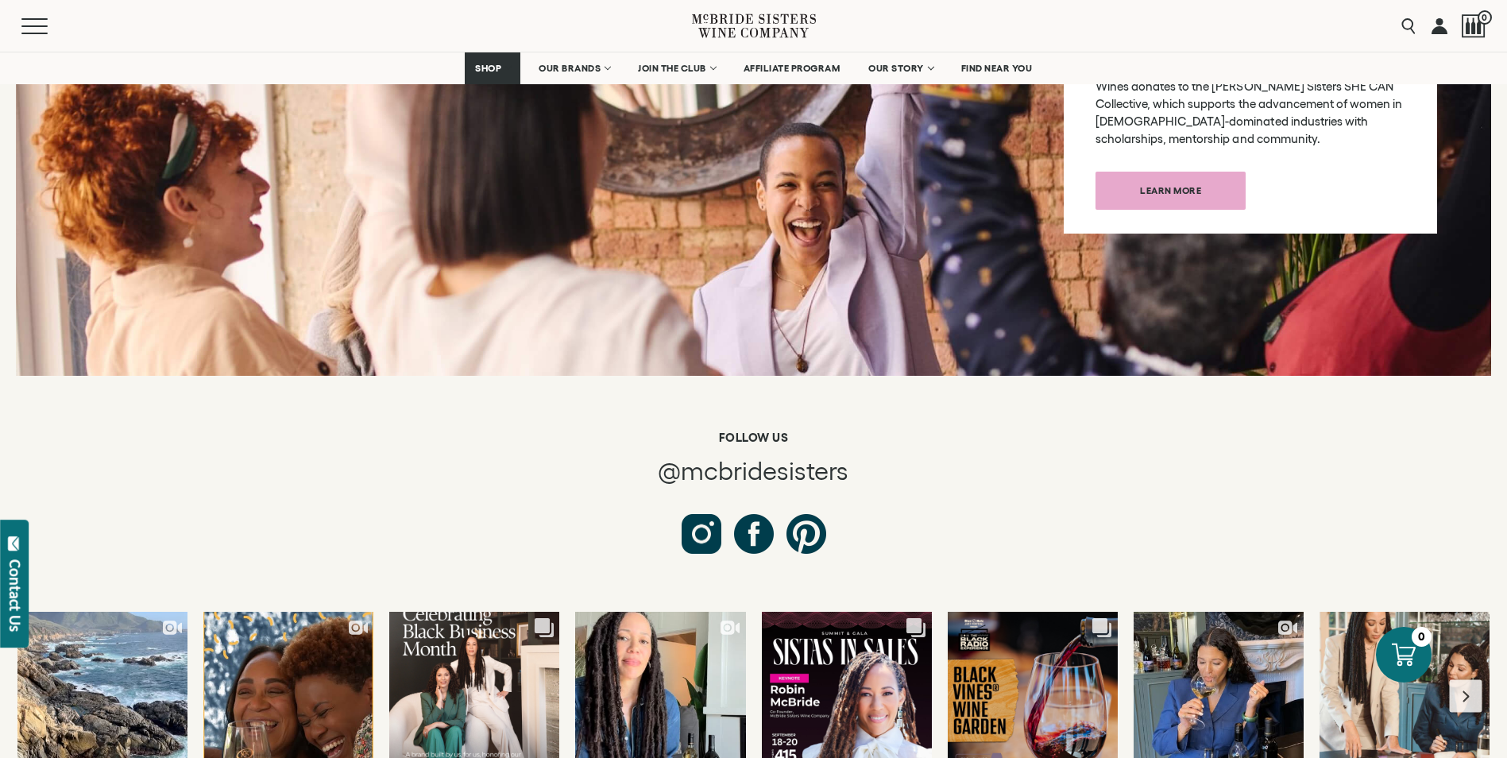 This screenshot has width=1507, height=758. What do you see at coordinates (900, 68) in the screenshot?
I see `a: OUR STORY` at bounding box center [900, 68].